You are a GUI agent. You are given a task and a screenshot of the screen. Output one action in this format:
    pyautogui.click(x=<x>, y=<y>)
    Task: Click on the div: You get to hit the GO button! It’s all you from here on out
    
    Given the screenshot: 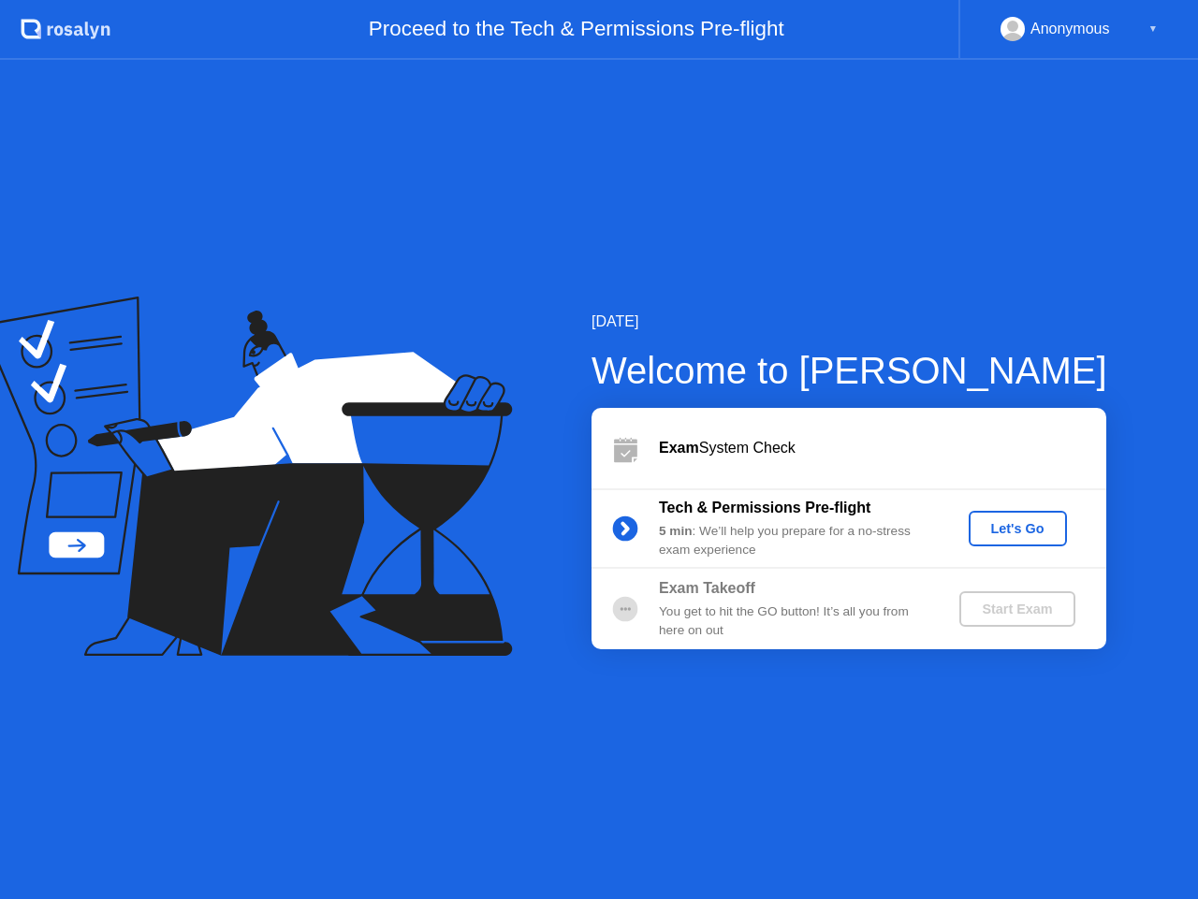 What is the action you would take?
    pyautogui.click(x=793, y=621)
    